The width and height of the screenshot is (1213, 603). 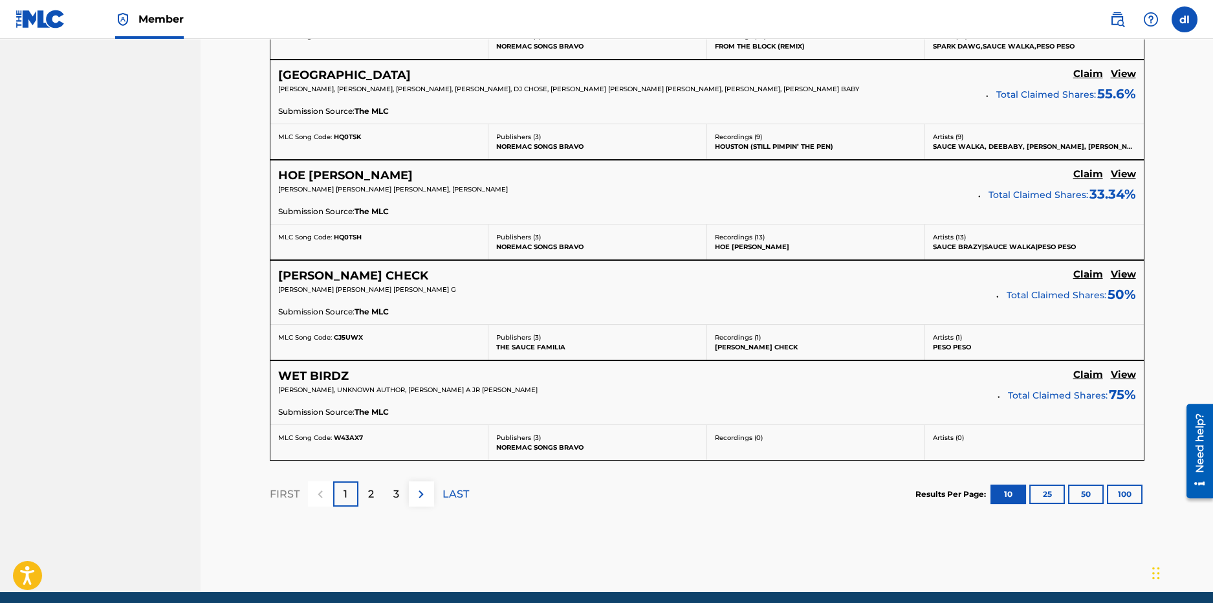 I want to click on img: Top Rightsholder, so click(x=123, y=19).